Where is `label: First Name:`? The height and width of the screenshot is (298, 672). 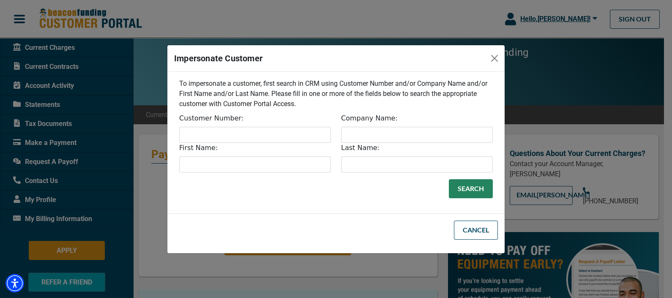
label: First Name: is located at coordinates (198, 148).